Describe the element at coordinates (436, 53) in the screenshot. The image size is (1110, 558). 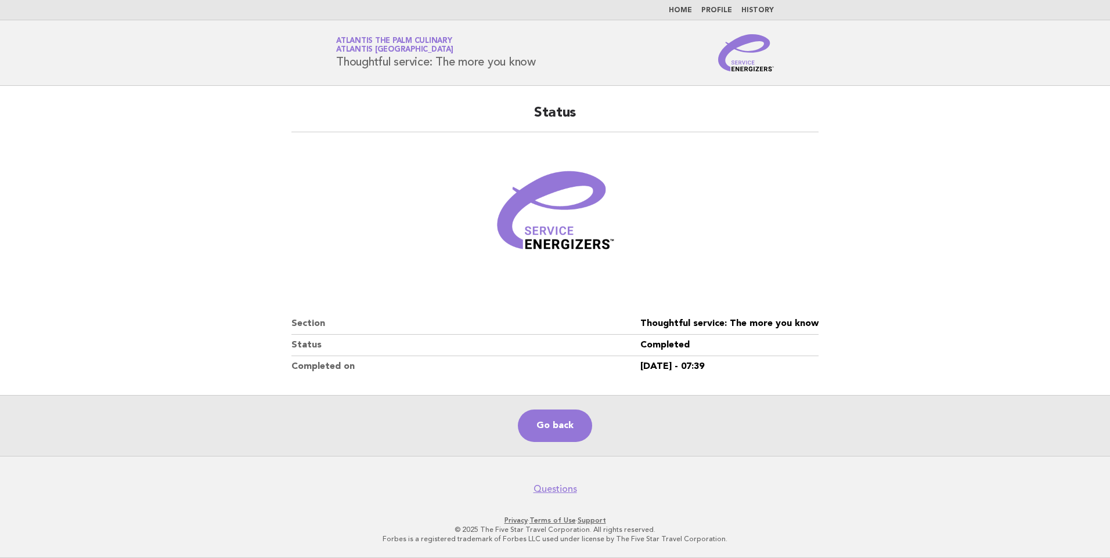
I see `h1: Thoughtful service: The more you know` at that location.